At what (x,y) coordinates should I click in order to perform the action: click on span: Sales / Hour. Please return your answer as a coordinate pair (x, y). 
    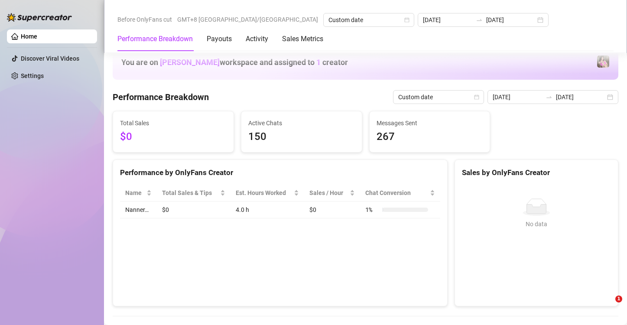
    Looking at the image, I should click on (328, 193).